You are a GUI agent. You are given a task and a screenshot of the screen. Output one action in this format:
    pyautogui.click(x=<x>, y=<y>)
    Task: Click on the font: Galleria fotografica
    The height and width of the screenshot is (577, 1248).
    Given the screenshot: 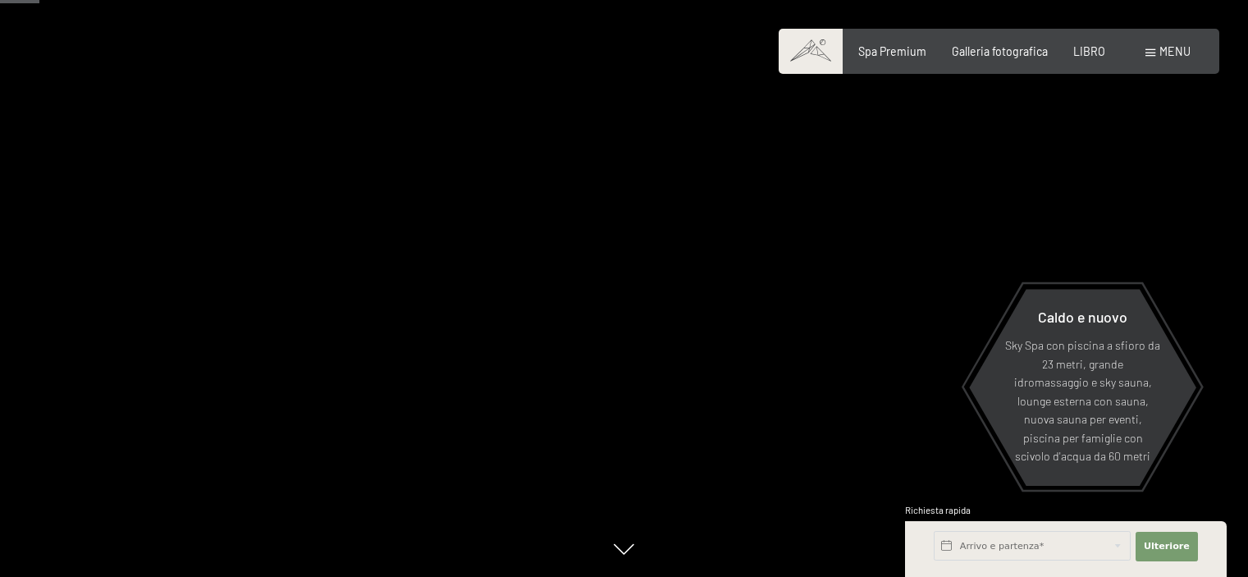 What is the action you would take?
    pyautogui.click(x=999, y=51)
    